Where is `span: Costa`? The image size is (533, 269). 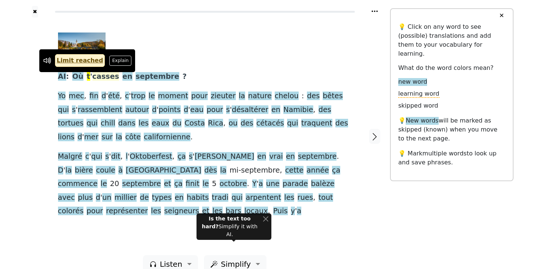 span: Costa is located at coordinates (195, 123).